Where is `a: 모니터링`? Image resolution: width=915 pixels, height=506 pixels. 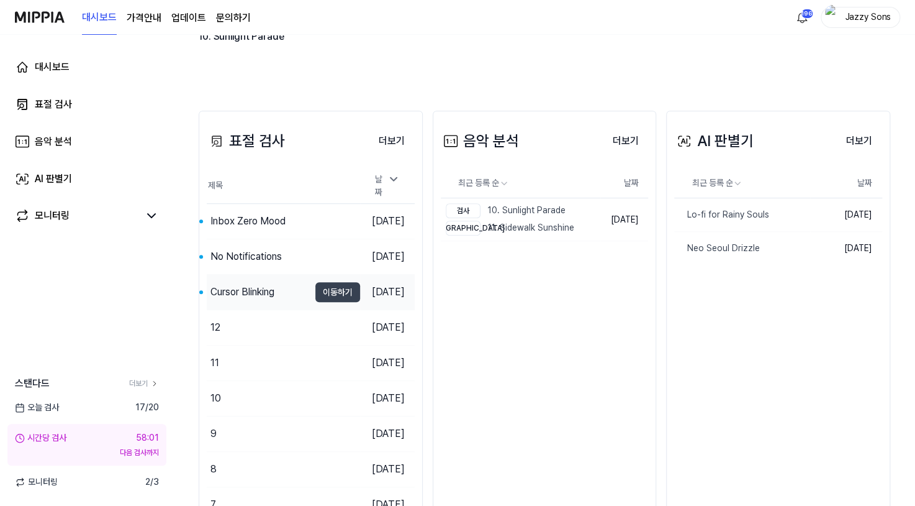 a: 모니터링 is located at coordinates (77, 216).